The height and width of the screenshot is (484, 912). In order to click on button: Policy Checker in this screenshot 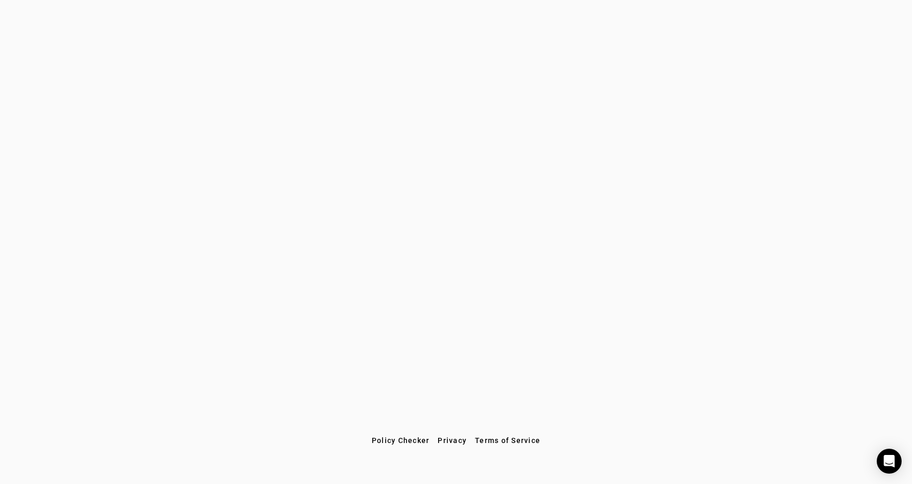, I will do `click(401, 440)`.